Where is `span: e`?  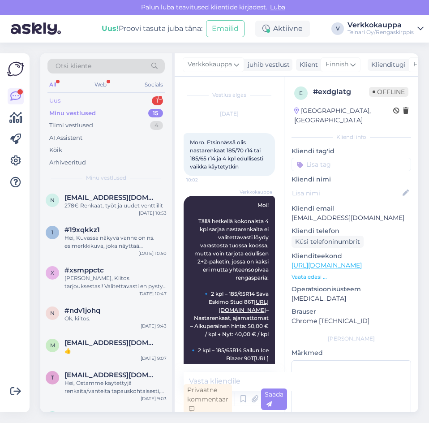 span: e is located at coordinates (301, 93).